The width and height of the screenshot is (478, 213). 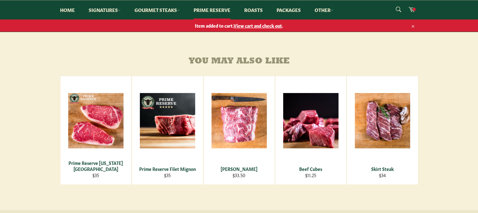 I want to click on a: Home, so click(x=67, y=10).